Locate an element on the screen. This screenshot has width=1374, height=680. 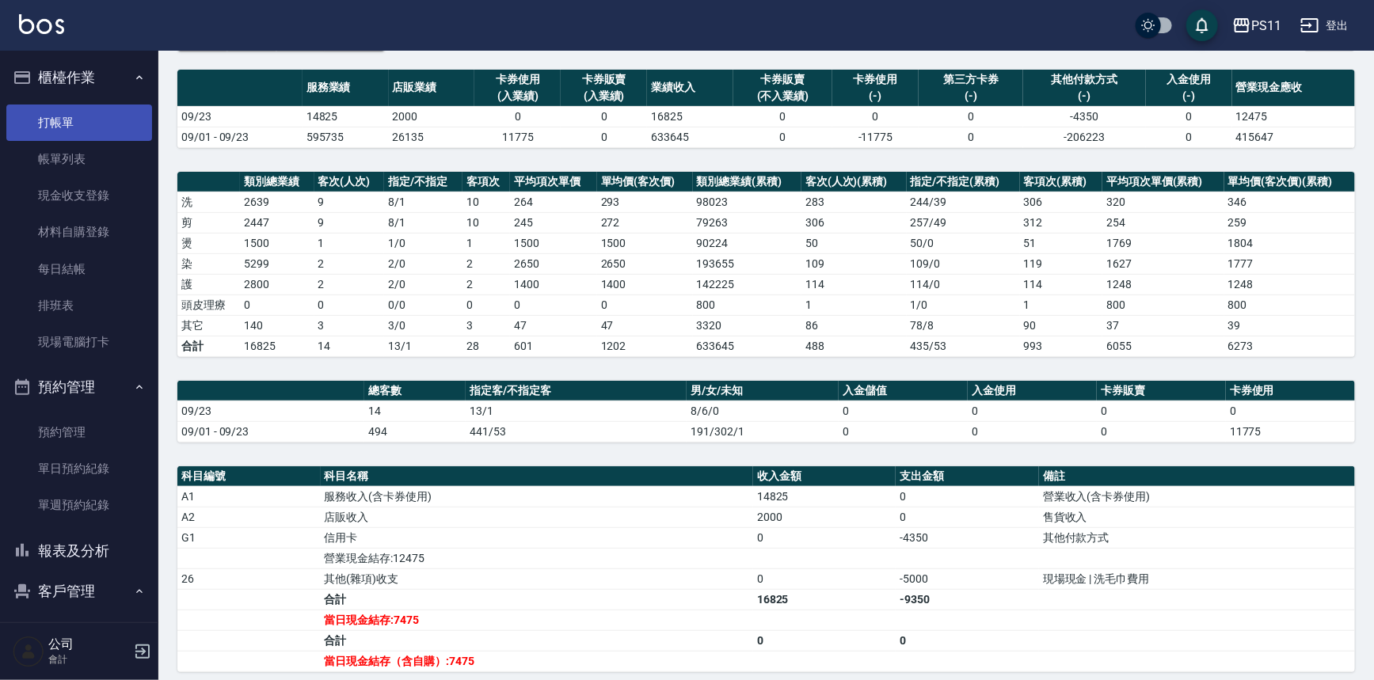
td: 993 is located at coordinates (1061, 346).